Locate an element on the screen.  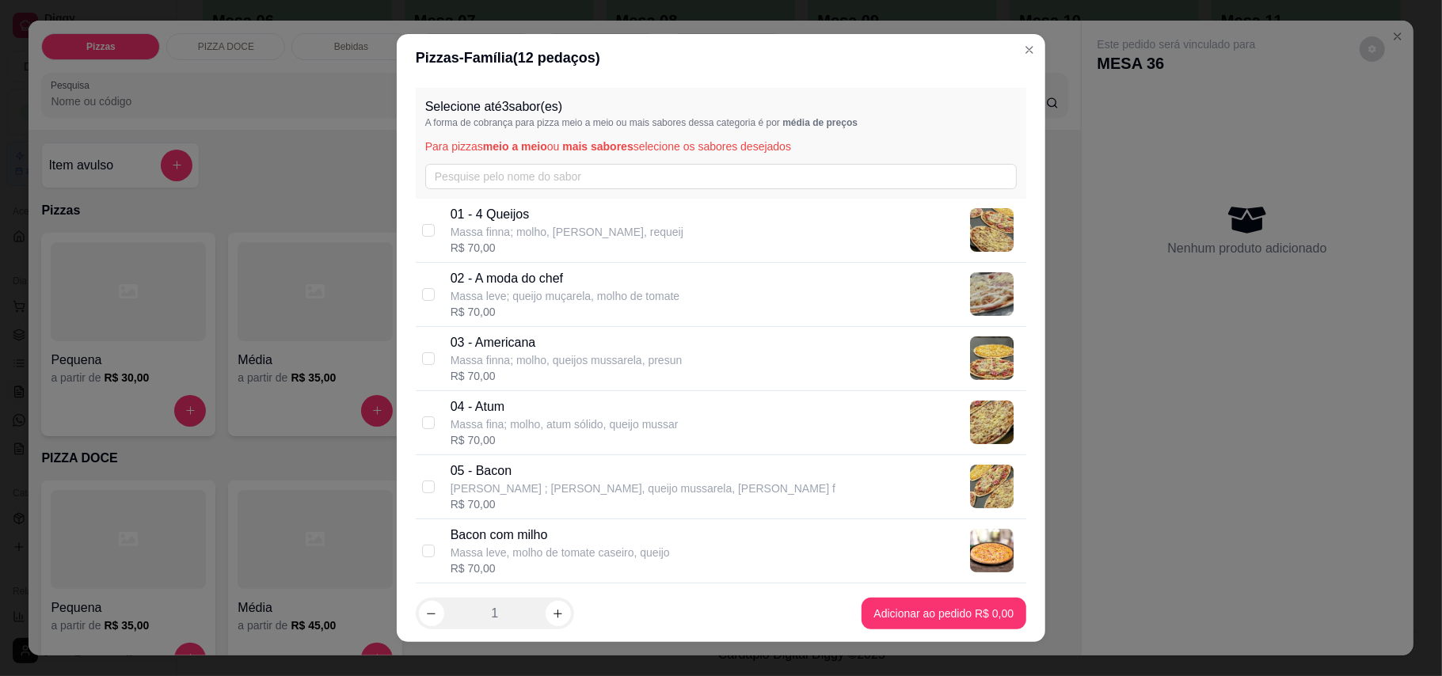
p: Massa fina; molho, atum sólido, queijo mussar is located at coordinates (564, 424).